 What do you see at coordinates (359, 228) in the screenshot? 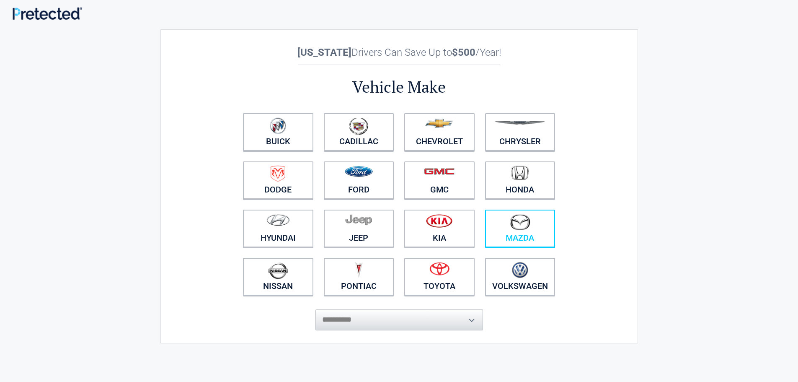
I see `a: Jeep` at bounding box center [359, 228].